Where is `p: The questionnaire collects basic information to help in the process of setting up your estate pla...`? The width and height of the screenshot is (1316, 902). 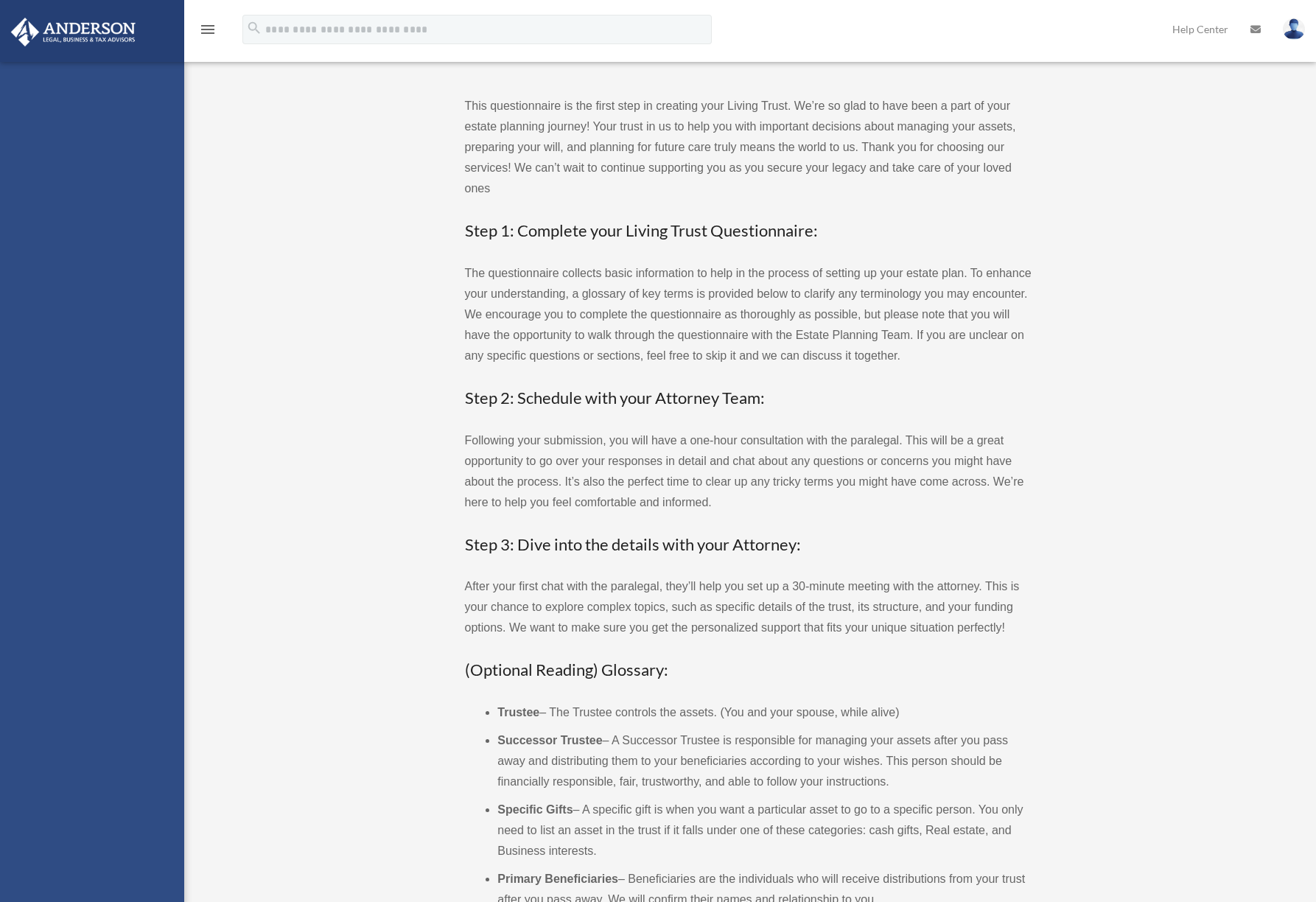
p: The questionnaire collects basic information to help in the process of setting up your estate pla... is located at coordinates (749, 314).